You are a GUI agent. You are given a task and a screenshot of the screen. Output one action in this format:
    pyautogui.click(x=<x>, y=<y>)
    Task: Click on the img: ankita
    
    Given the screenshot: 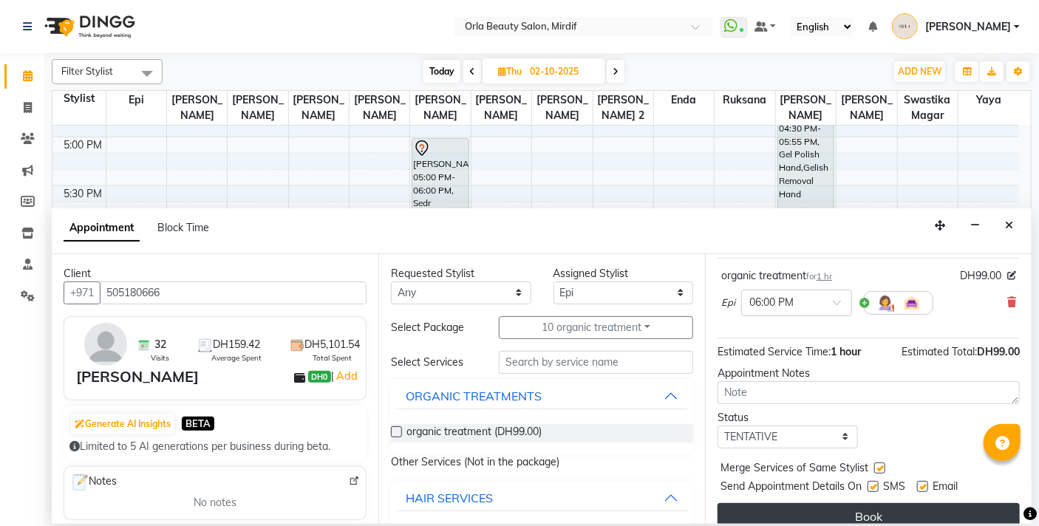 What is the action you would take?
    pyautogui.click(x=904, y=26)
    